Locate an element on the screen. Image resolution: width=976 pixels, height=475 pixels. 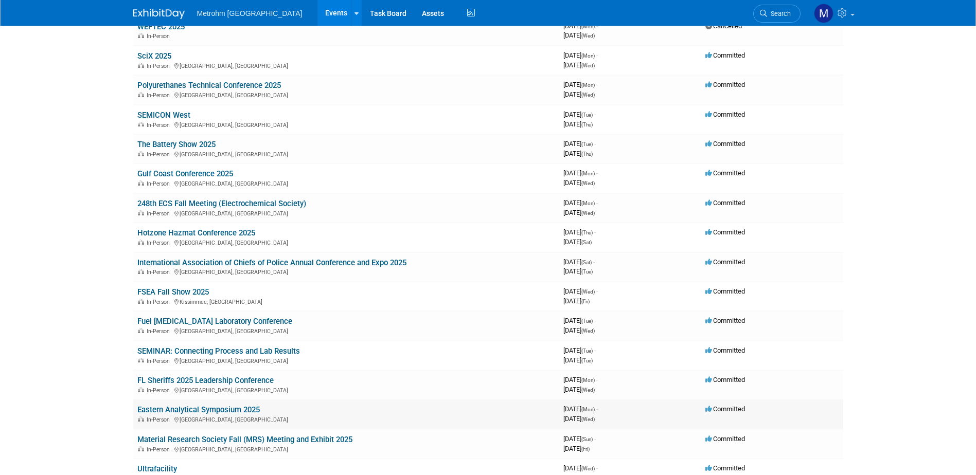
img: Michelle Simoes is located at coordinates (823, 13).